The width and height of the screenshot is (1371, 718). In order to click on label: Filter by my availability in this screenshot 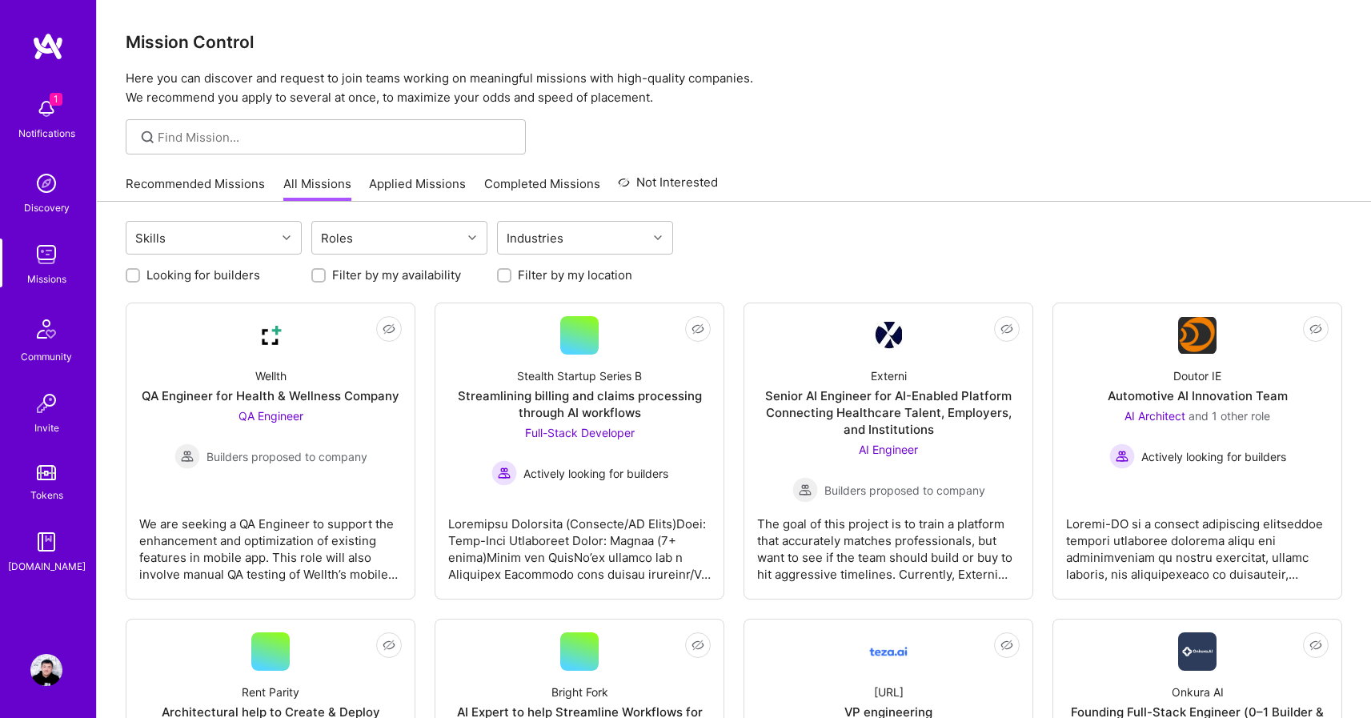, I will do `click(396, 274)`.